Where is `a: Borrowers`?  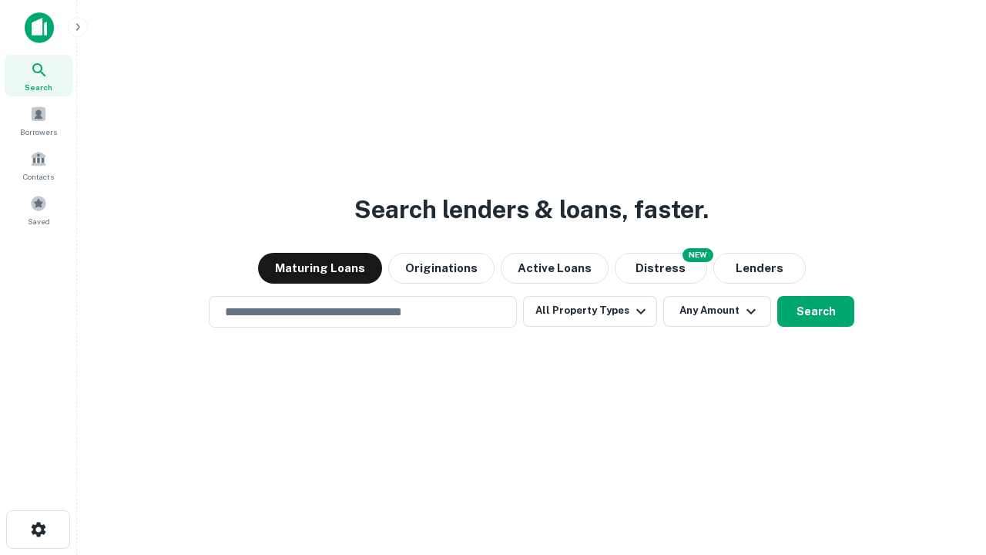
a: Borrowers is located at coordinates (39, 120).